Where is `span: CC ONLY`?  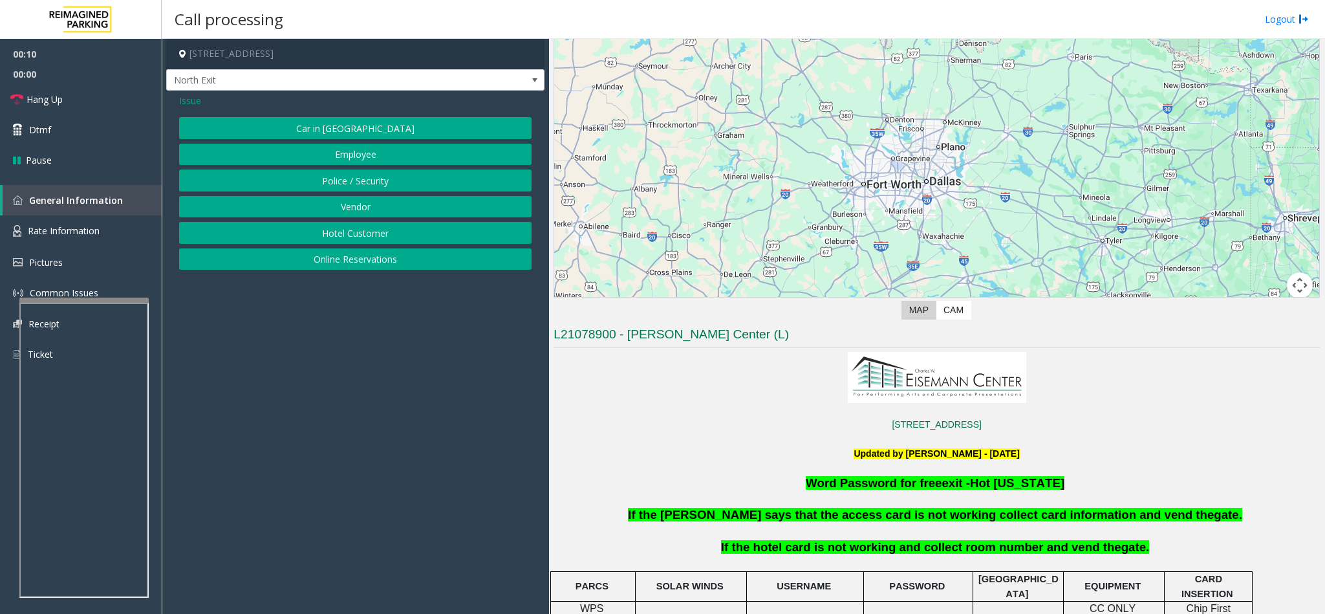 span: CC ONLY is located at coordinates (1112, 608).